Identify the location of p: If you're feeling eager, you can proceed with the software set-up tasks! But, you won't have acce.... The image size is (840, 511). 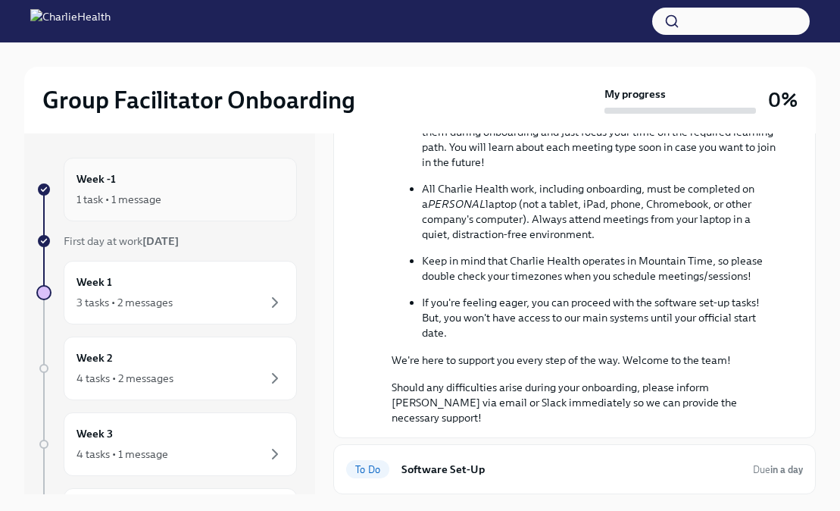
(600, 318).